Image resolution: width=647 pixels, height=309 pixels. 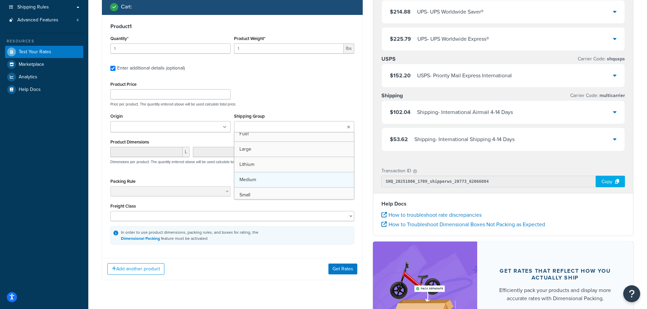 I want to click on input: Enter additional details (optional), so click(x=113, y=68).